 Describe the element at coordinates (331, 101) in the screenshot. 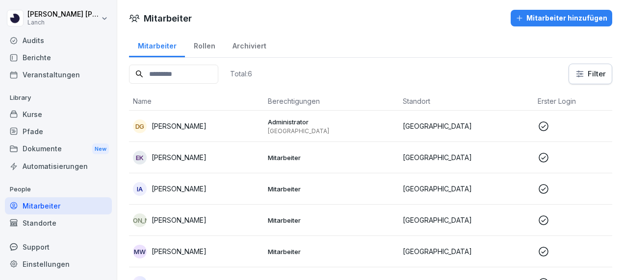

I see `th: Berechtigungen` at that location.